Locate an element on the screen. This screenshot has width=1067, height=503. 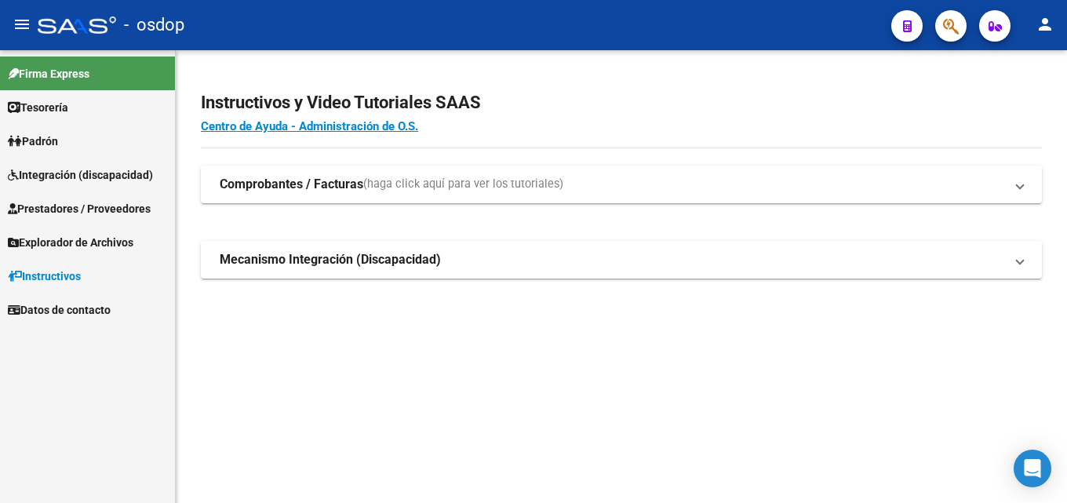
span: Explorador de Archivos is located at coordinates (71, 242).